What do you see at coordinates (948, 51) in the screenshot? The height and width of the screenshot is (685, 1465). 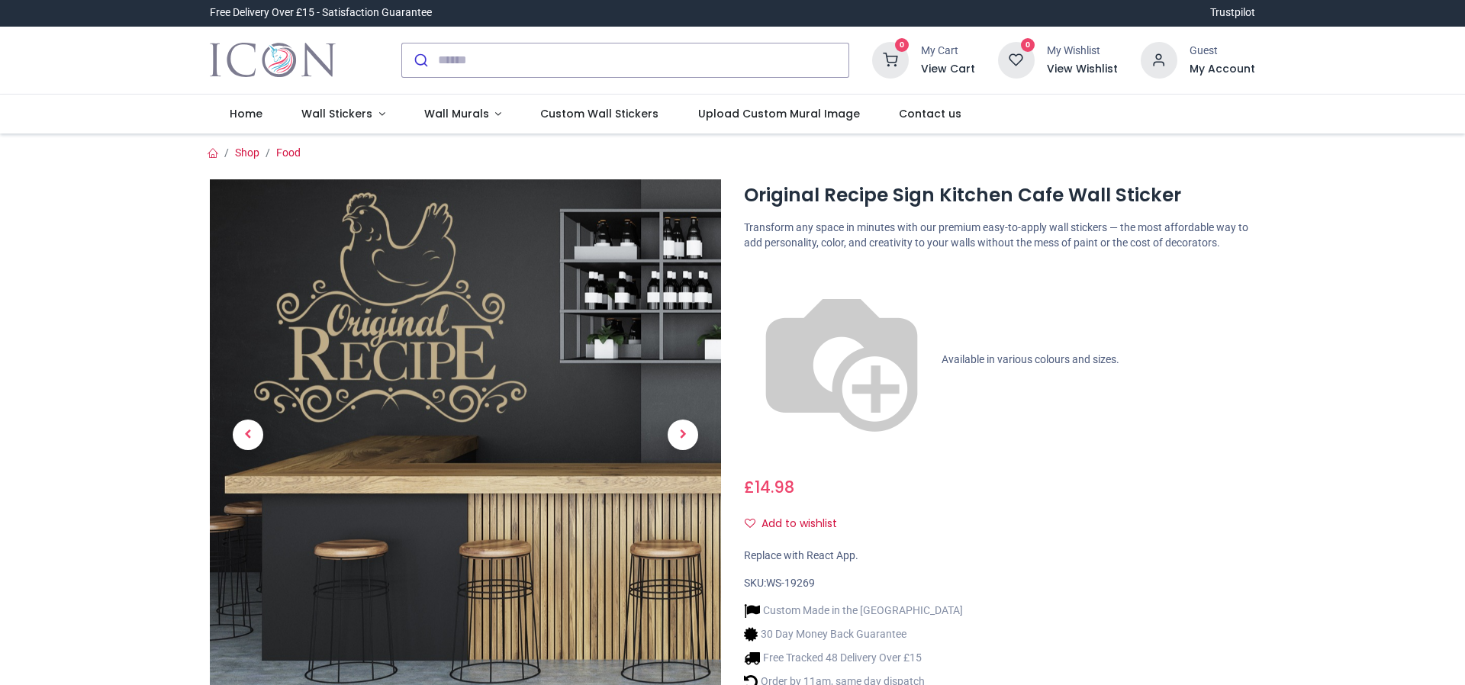 I see `div: My Cart` at bounding box center [948, 51].